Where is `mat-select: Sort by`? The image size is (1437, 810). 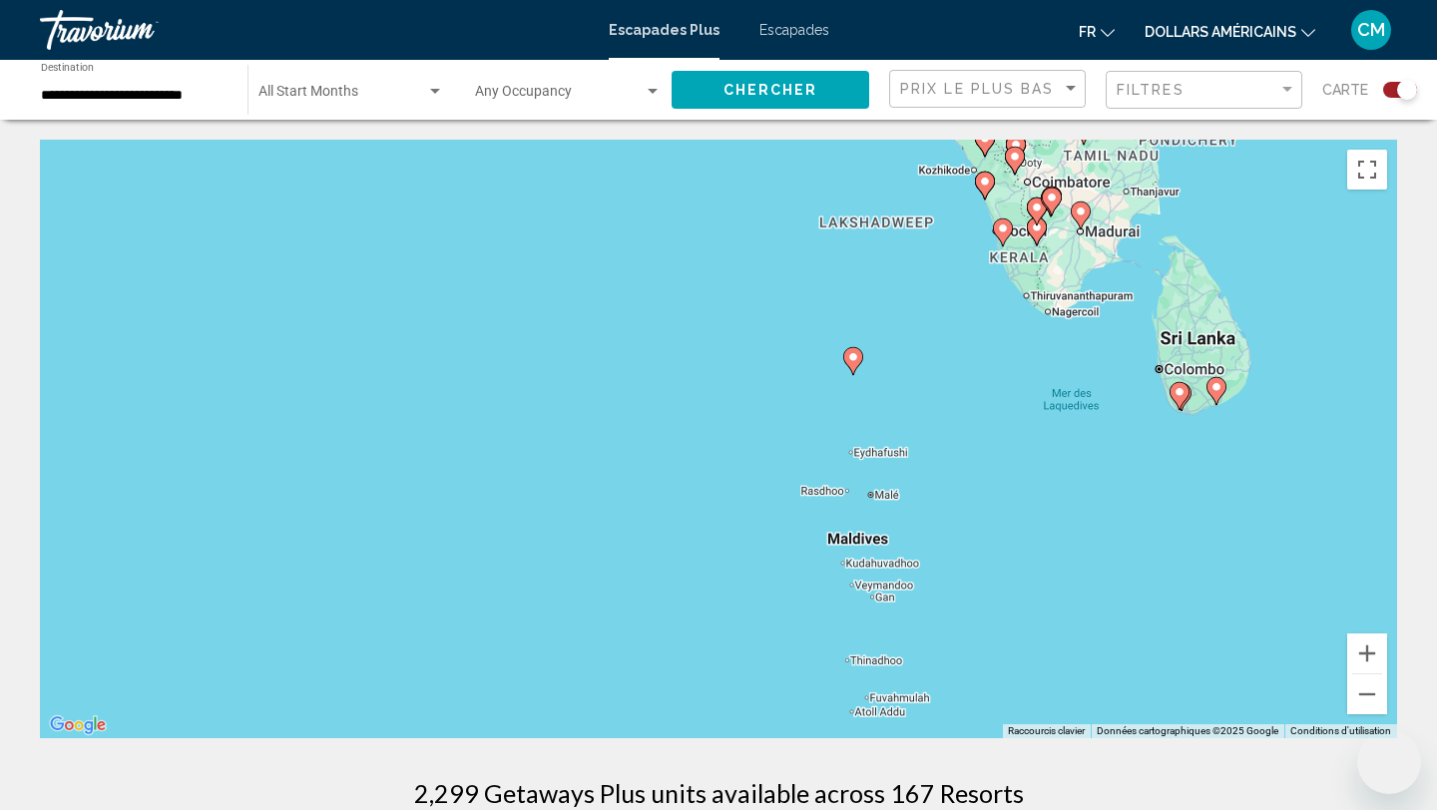 mat-select: Sort by is located at coordinates (990, 89).